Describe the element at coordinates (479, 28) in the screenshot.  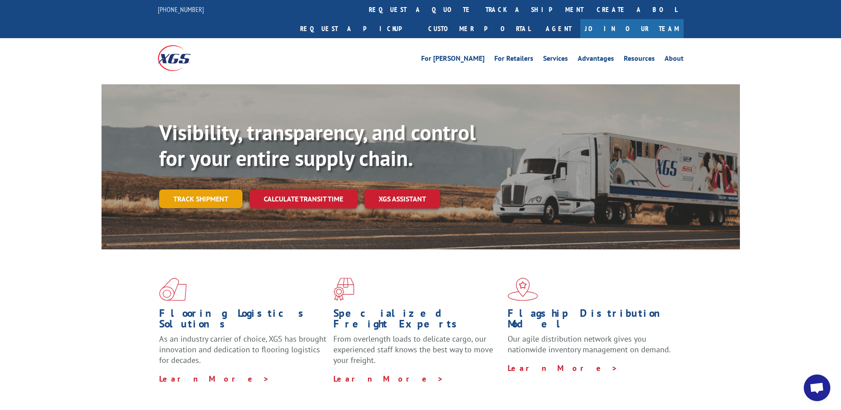
I see `a: Customer Portal` at that location.